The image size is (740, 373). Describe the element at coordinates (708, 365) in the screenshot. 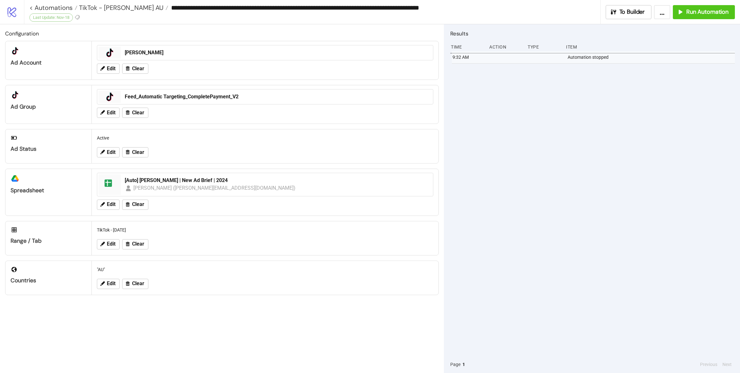

I see `button: Previous` at that location.